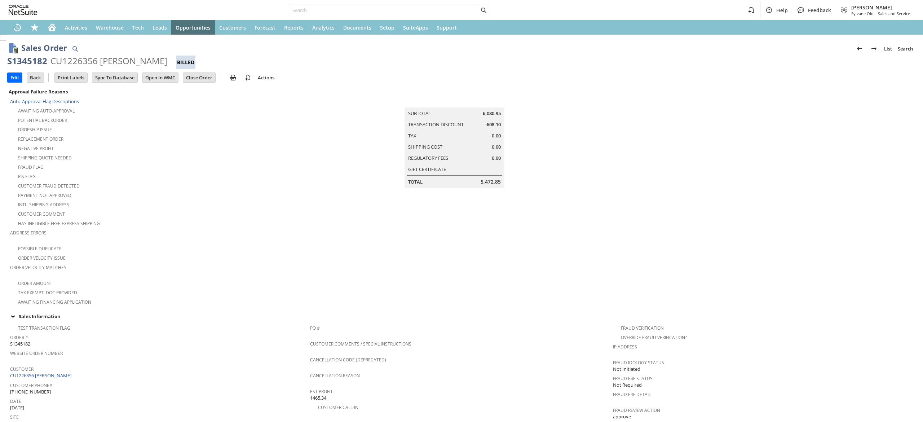 This screenshot has height=422, width=923. I want to click on div: Billed, so click(186, 62).